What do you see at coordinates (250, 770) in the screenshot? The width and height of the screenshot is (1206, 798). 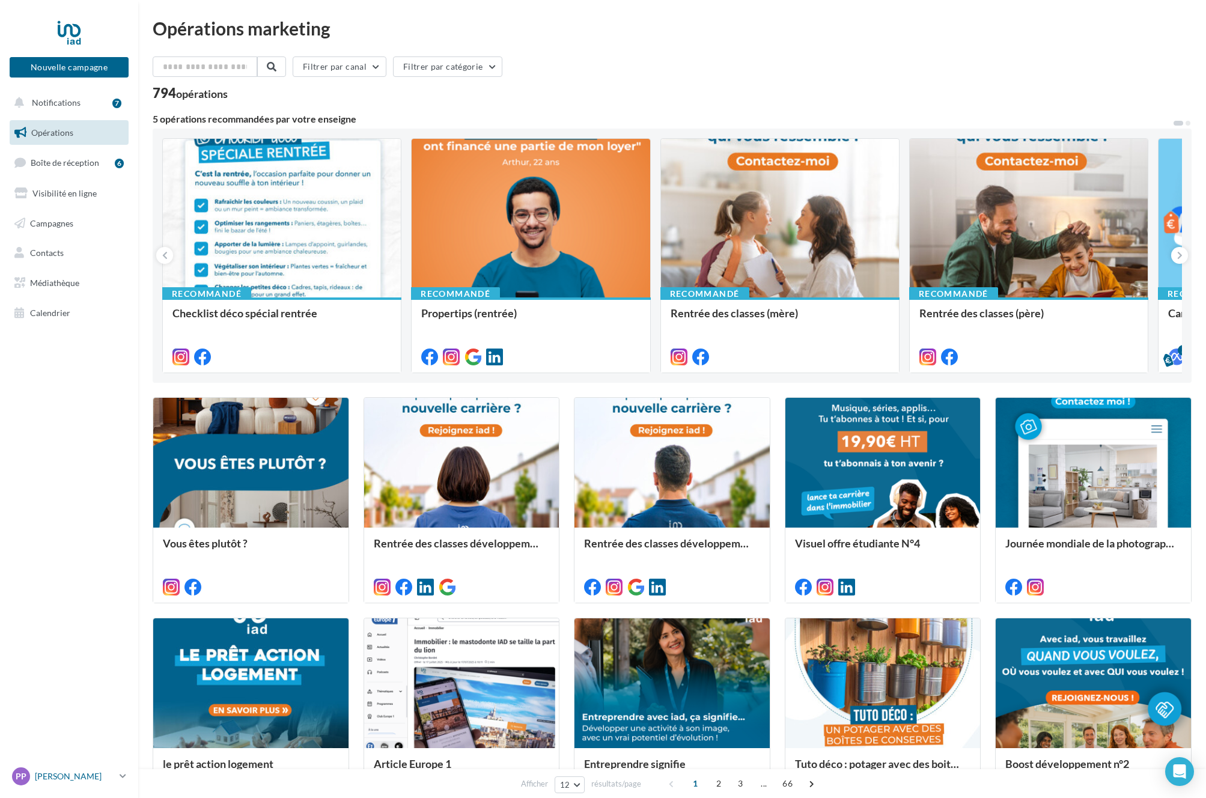 I see `div: le prêt action logement` at bounding box center [250, 770].